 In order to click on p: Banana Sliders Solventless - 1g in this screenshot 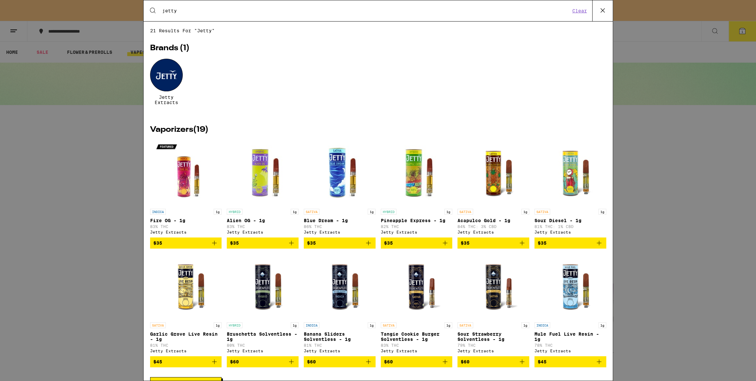, I will do `click(340, 337)`.